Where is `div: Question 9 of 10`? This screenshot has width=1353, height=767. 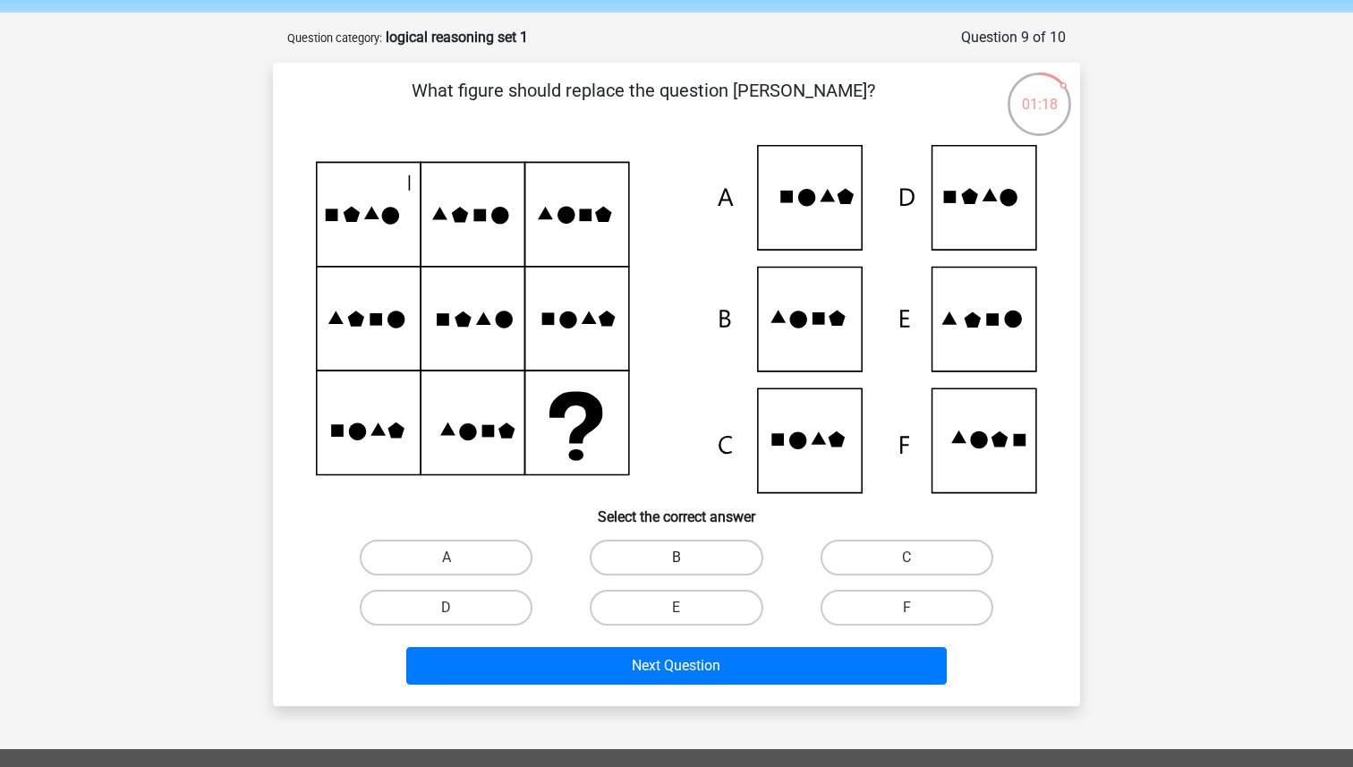
div: Question 9 of 10 is located at coordinates (1013, 38).